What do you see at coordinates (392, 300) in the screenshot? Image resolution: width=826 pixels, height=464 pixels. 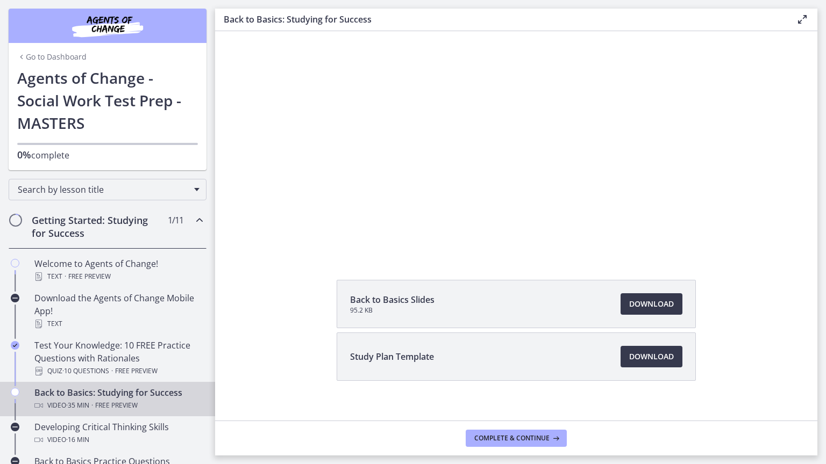 I see `span: Back to Basics Slides` at bounding box center [392, 300].